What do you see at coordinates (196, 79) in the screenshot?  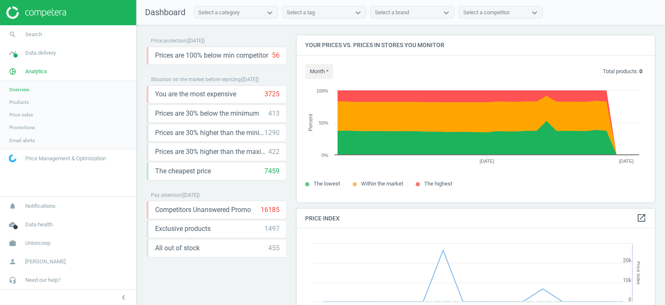 I see `span: Situation on the market before repricing` at bounding box center [196, 79].